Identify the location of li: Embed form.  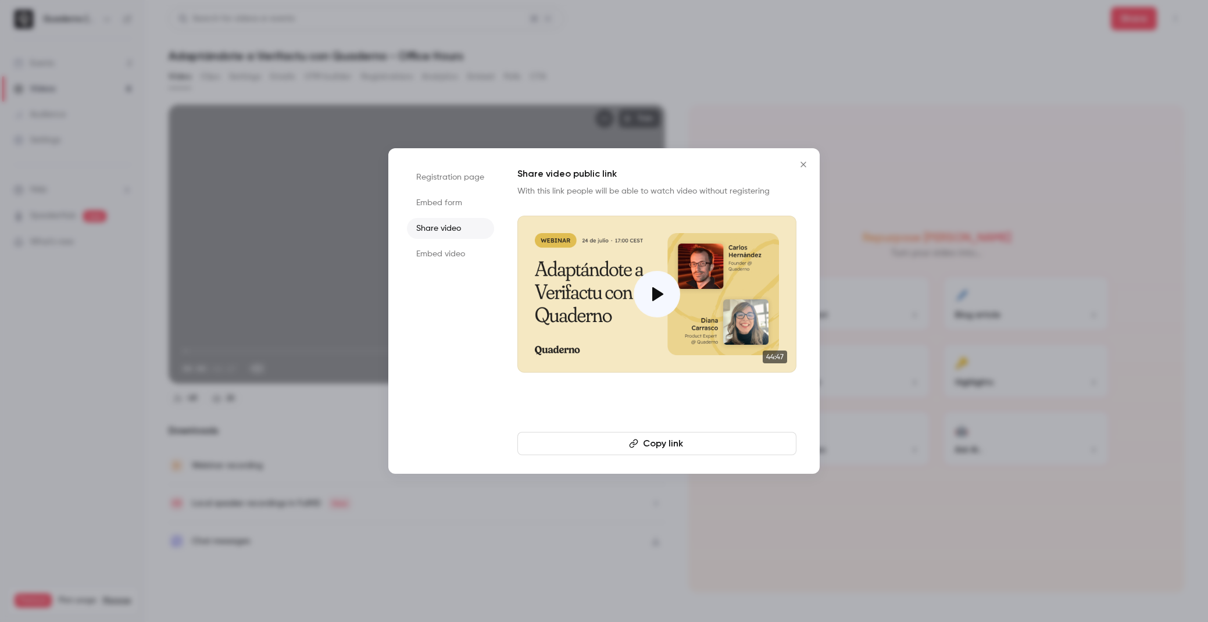
(451, 203).